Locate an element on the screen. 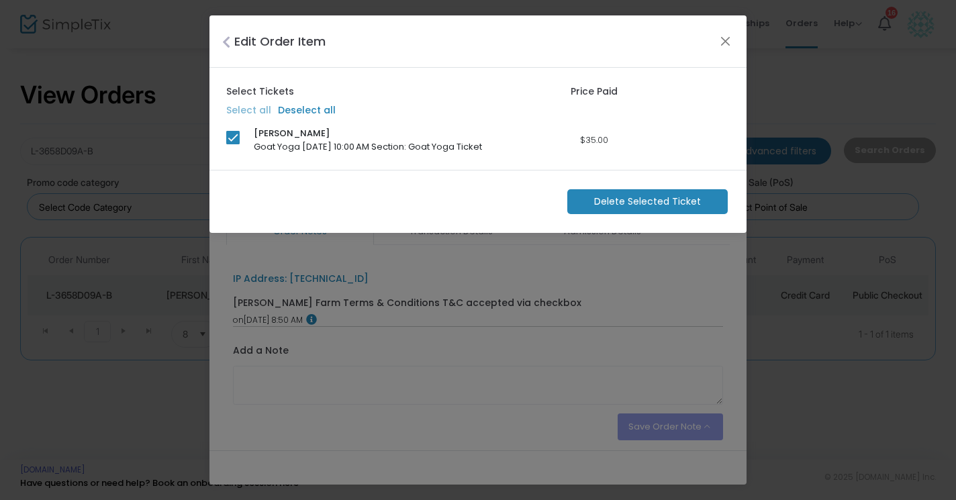  label: Price Paid is located at coordinates (594, 91).